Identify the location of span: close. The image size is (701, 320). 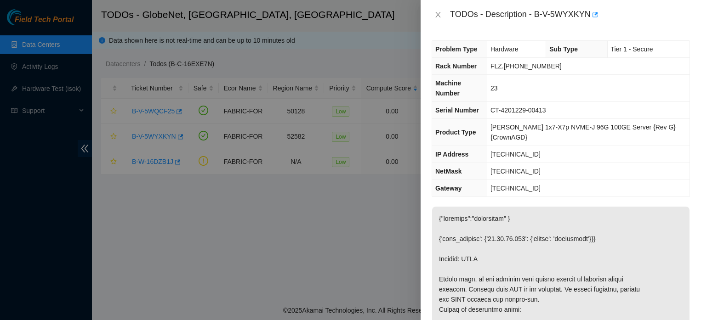
(438, 15).